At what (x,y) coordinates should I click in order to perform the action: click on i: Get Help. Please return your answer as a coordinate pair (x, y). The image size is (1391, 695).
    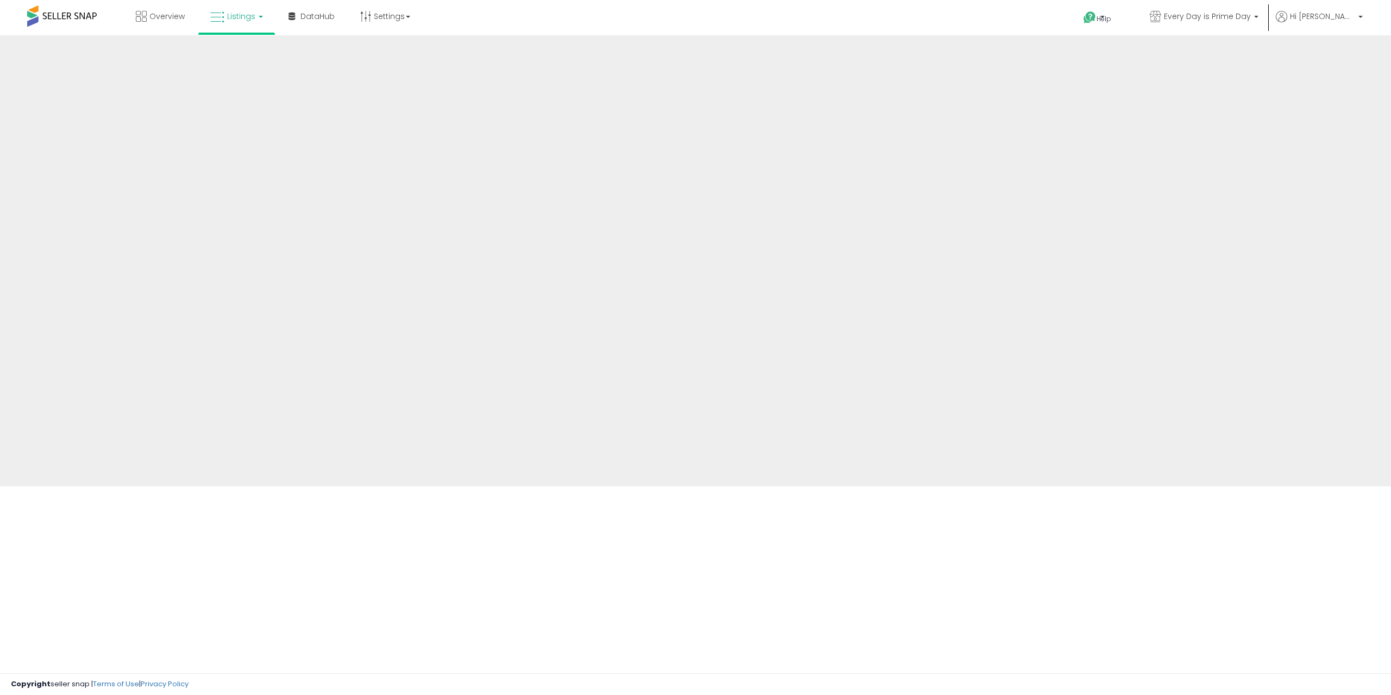
    Looking at the image, I should click on (1090, 17).